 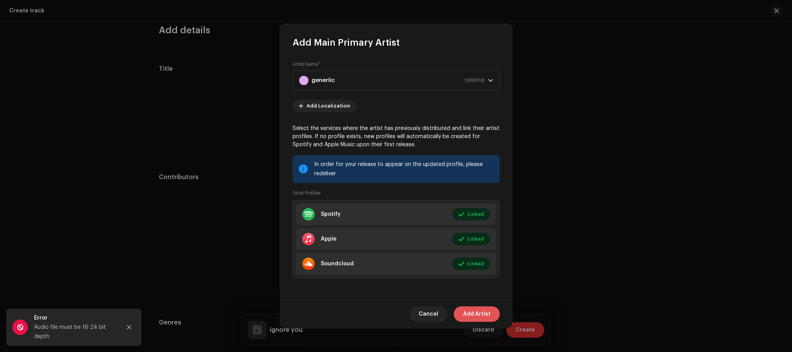 What do you see at coordinates (75, 318) in the screenshot?
I see `div: Error` at bounding box center [75, 318].